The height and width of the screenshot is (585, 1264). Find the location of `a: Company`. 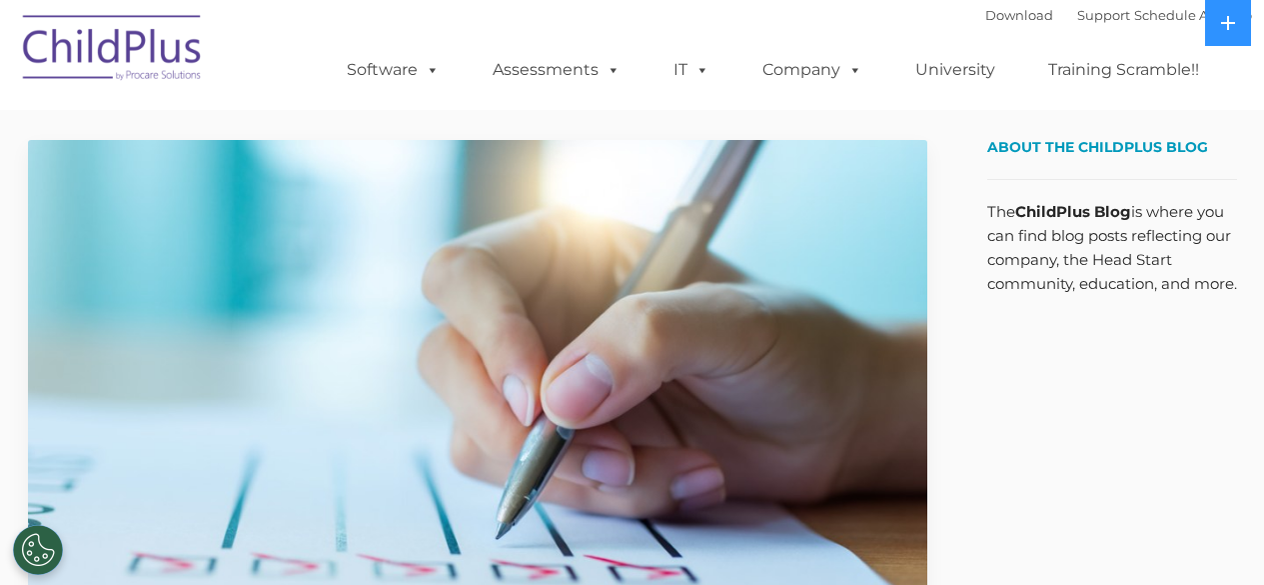

a: Company is located at coordinates (813, 70).